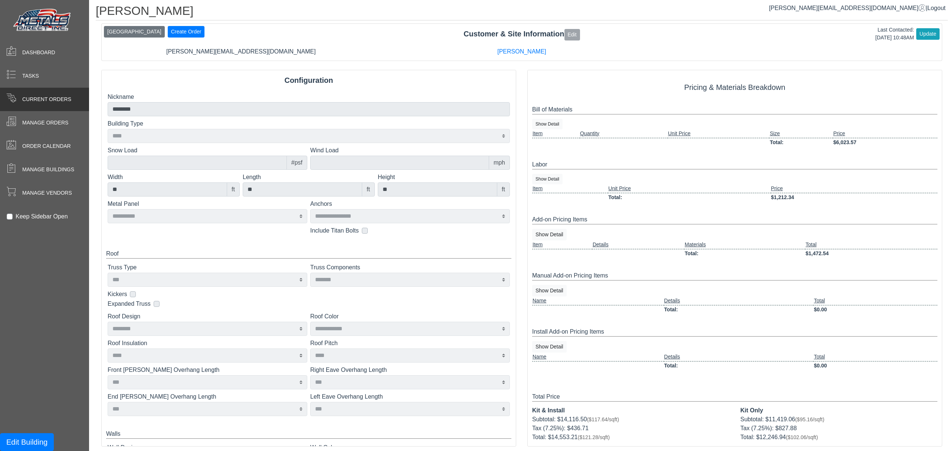 The height and width of the screenshot is (451, 950). Describe the element at coordinates (631, 419) in the screenshot. I see `div: Subtotal: $14,116.50` at that location.